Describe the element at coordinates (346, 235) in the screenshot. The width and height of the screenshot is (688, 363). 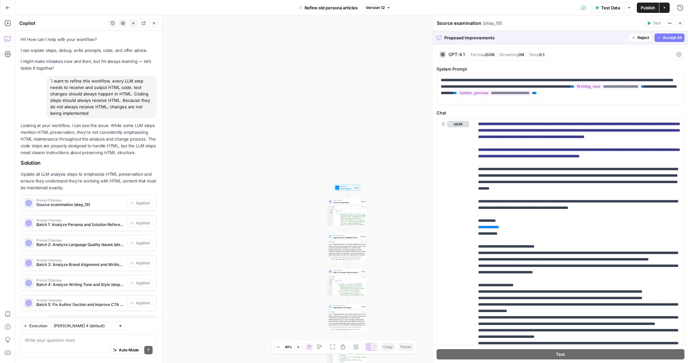
I see `span: Run Code · Python` at that location.